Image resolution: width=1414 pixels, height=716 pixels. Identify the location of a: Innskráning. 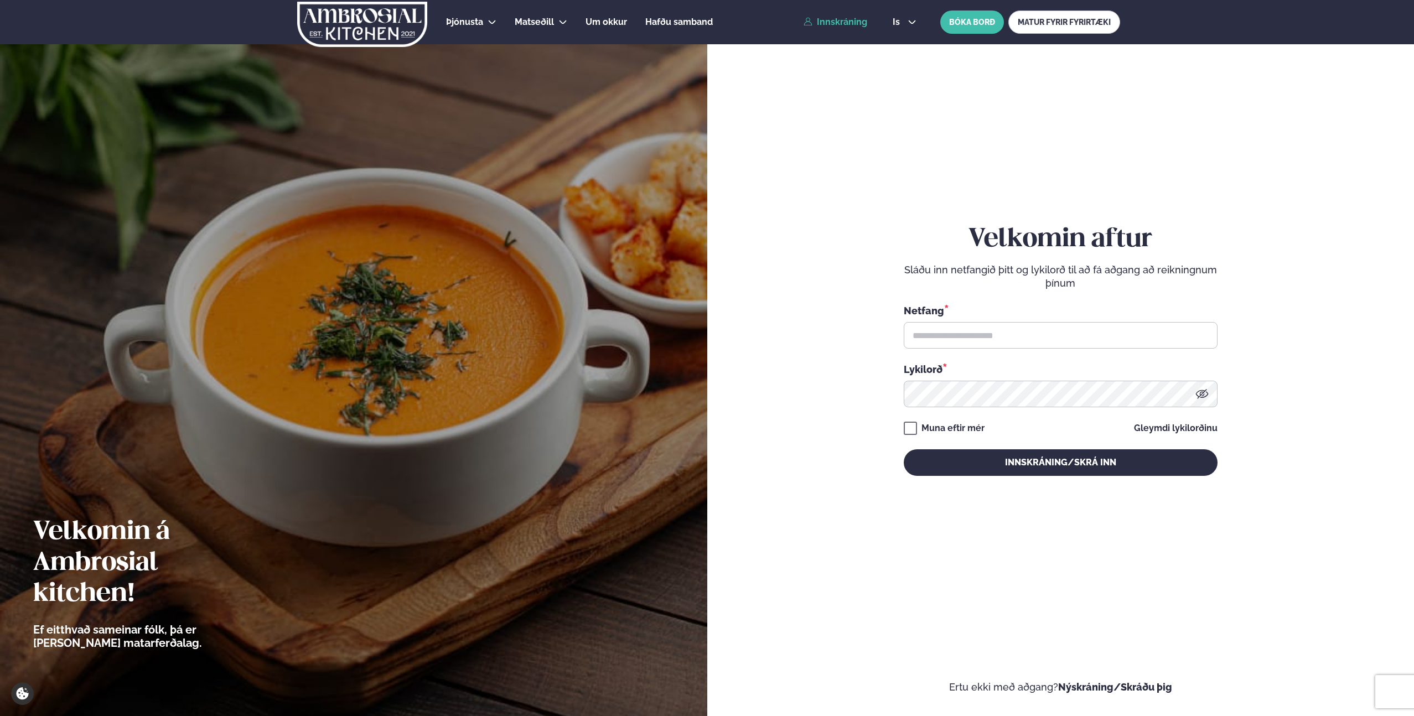
(835, 22).